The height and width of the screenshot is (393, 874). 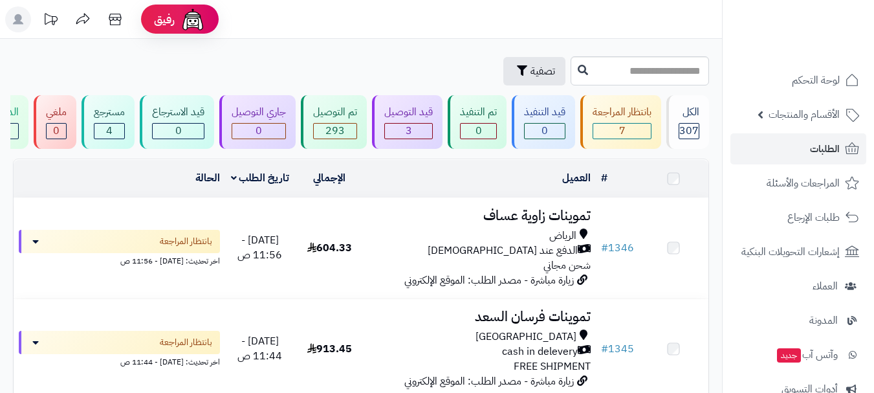 I want to click on a: طلبات الإرجاع, so click(x=799, y=217).